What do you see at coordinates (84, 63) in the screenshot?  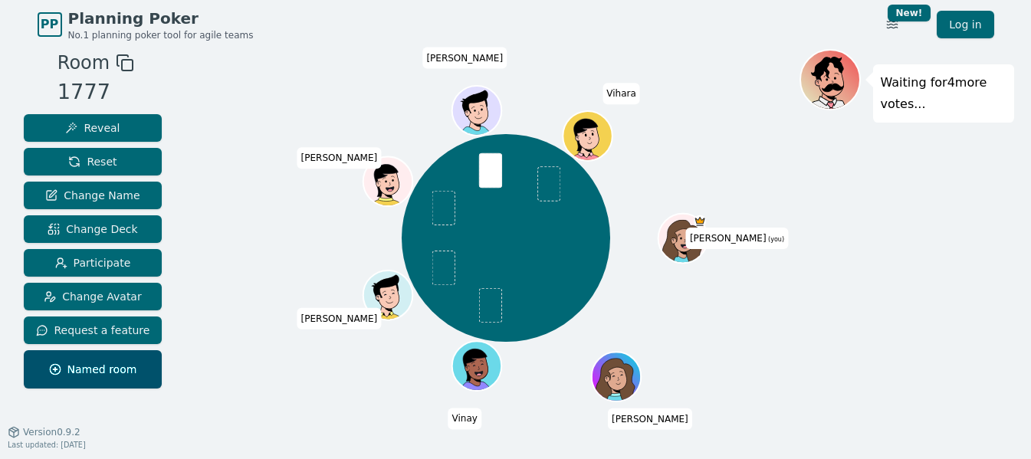 I see `span: Room` at bounding box center [84, 63].